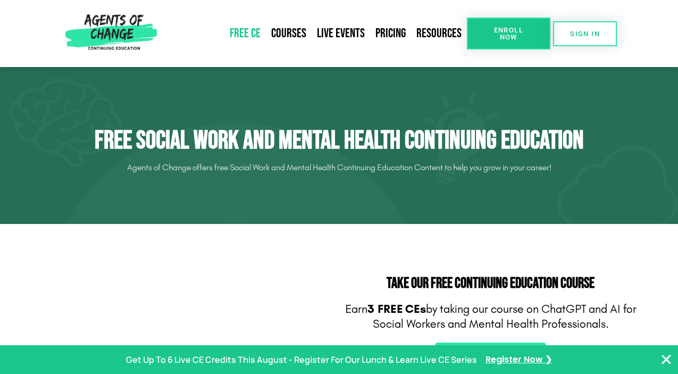 Image resolution: width=678 pixels, height=374 pixels. Describe the element at coordinates (397, 309) in the screenshot. I see `b: 3 FREE CEs` at that location.